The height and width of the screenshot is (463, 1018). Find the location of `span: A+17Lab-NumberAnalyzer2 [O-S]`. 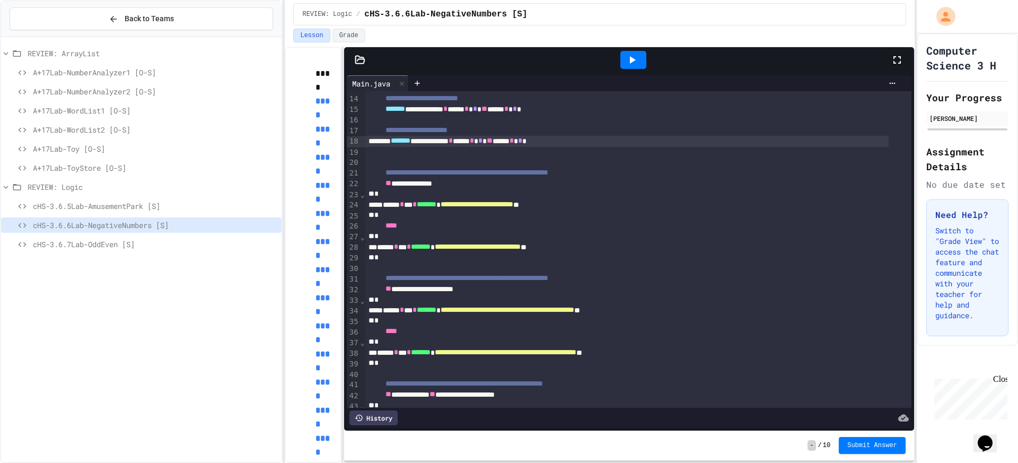

span: A+17Lab-NumberAnalyzer2 [O-S] is located at coordinates (155, 91).